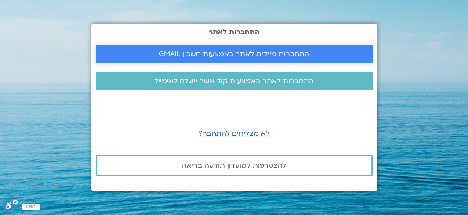 This screenshot has height=215, width=468. What do you see at coordinates (234, 134) in the screenshot?
I see `span: לא מצליחים להתחבר?` at bounding box center [234, 134].